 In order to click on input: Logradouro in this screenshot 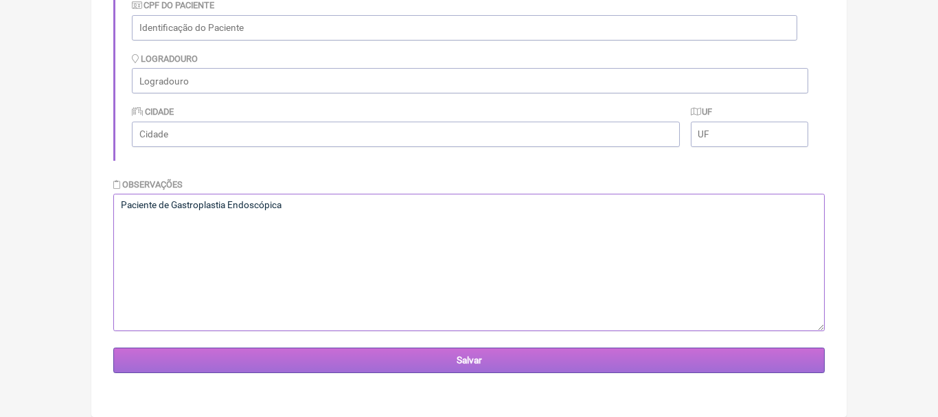, I will do `click(470, 80)`.